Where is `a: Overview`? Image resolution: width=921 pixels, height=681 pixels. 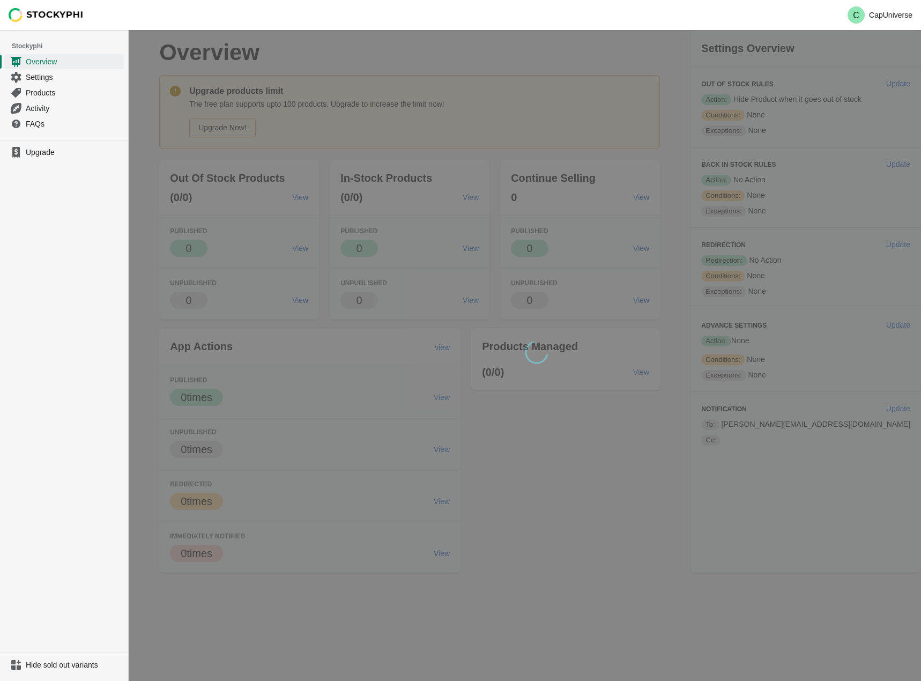 a: Overview is located at coordinates (64, 61).